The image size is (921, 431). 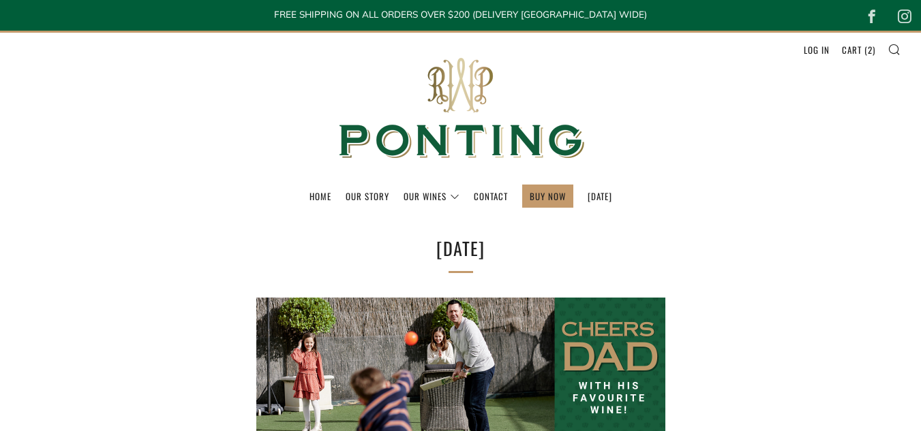 What do you see at coordinates (367, 196) in the screenshot?
I see `a: Our Story` at bounding box center [367, 196].